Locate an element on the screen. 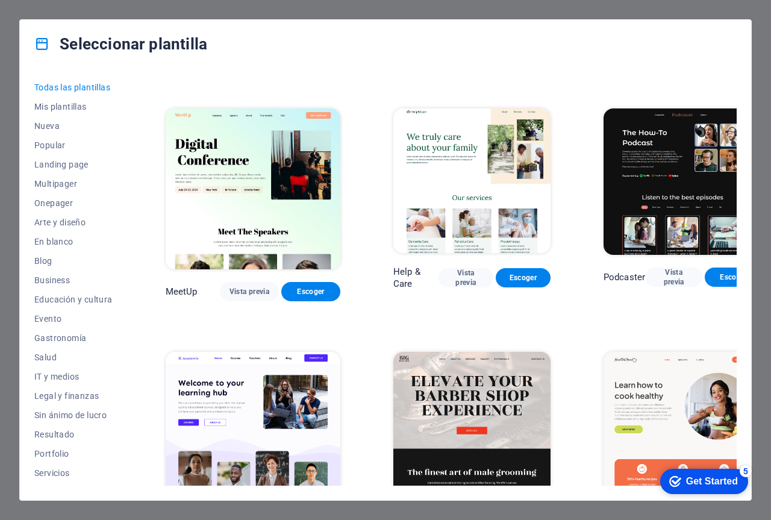 The height and width of the screenshot is (520, 771). h4: Seleccionar plantilla is located at coordinates (120, 44).